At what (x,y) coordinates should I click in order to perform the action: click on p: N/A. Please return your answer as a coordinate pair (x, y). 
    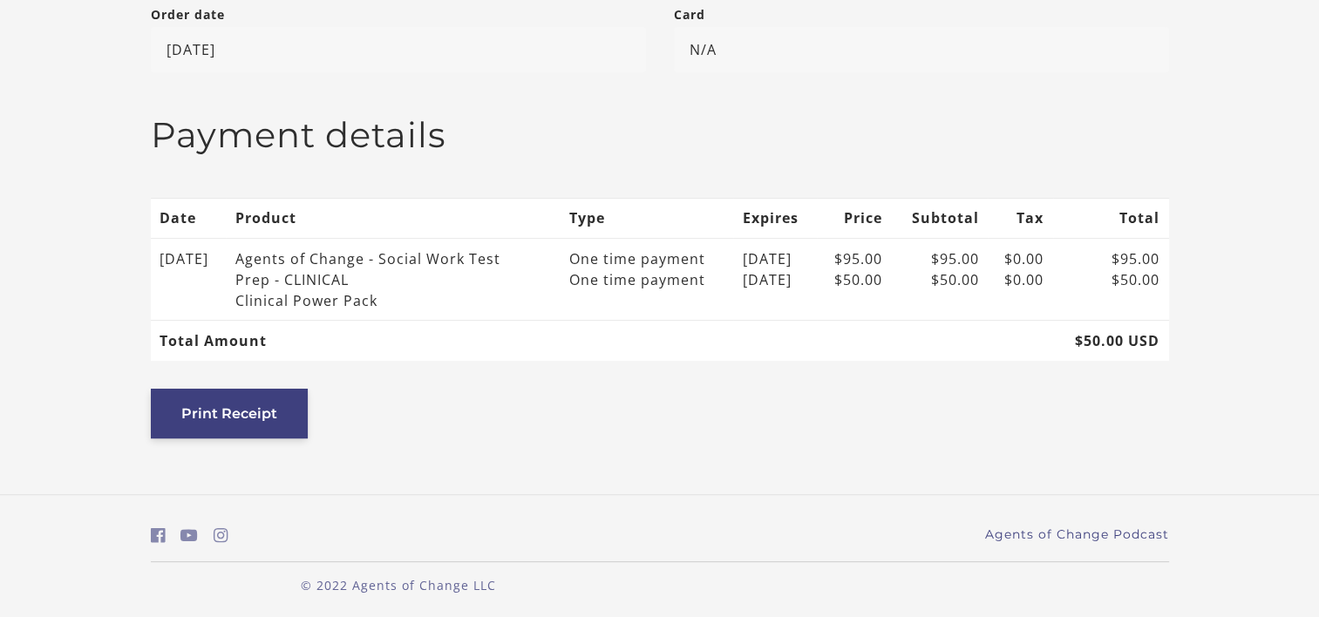
    Looking at the image, I should click on (922, 50).